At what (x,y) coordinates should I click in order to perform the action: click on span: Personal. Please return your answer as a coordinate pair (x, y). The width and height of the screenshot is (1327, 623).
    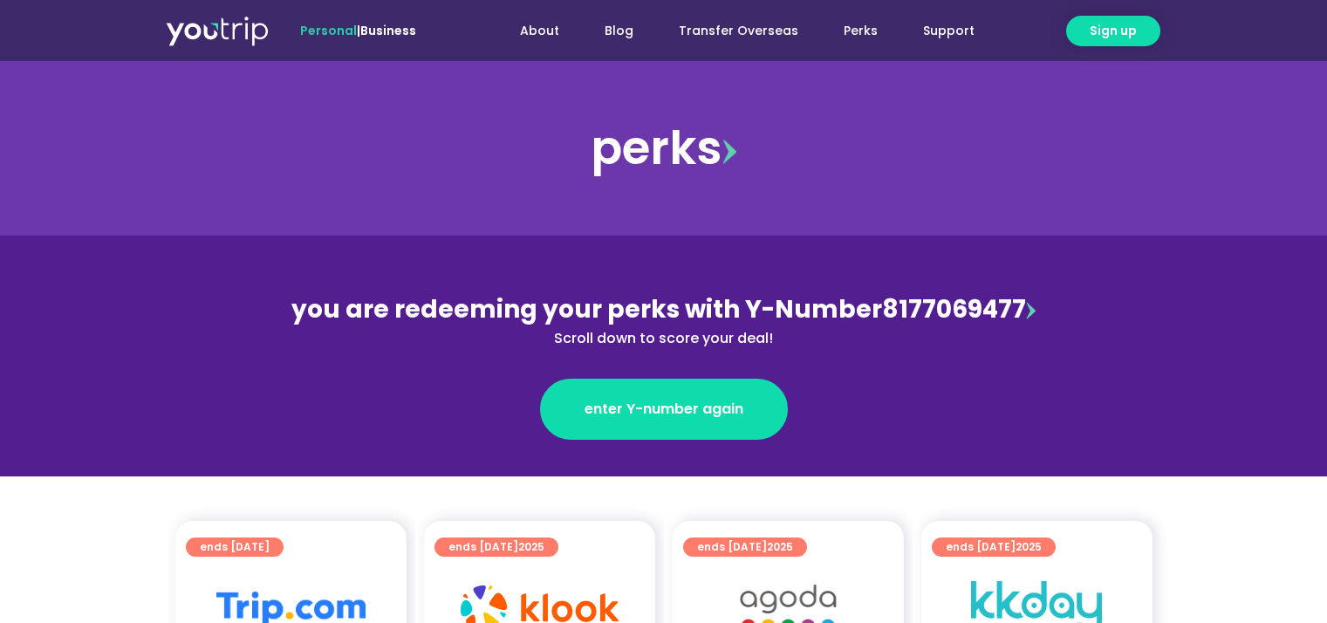
    Looking at the image, I should click on (328, 31).